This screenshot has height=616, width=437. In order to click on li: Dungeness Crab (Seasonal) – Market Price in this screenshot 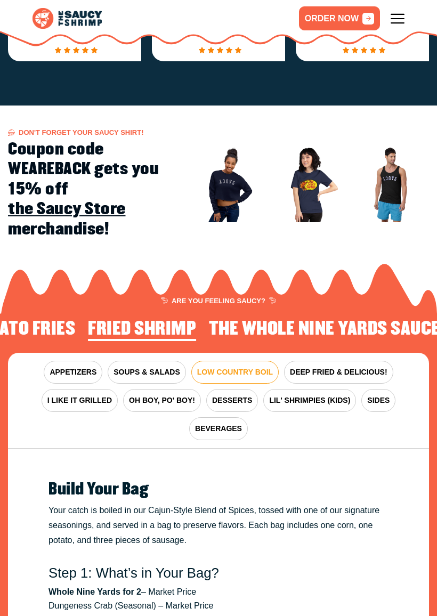, I will do `click(218, 606)`.